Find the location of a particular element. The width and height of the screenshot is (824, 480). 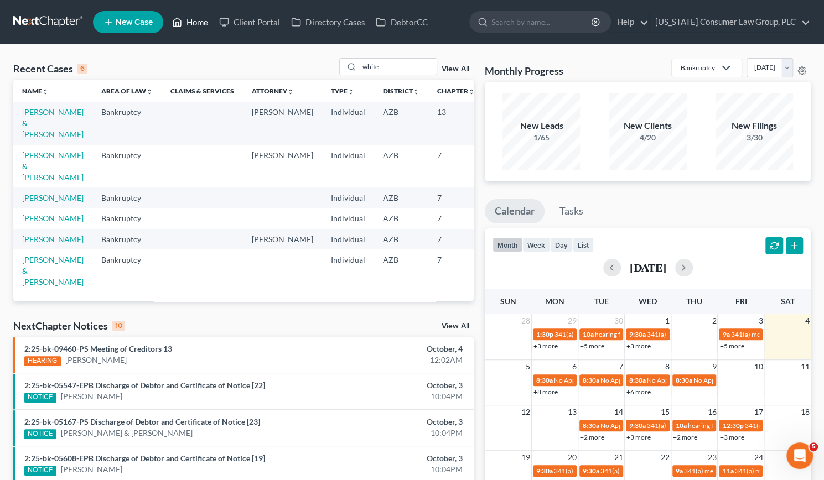

div: NOTICE is located at coordinates (40, 398).